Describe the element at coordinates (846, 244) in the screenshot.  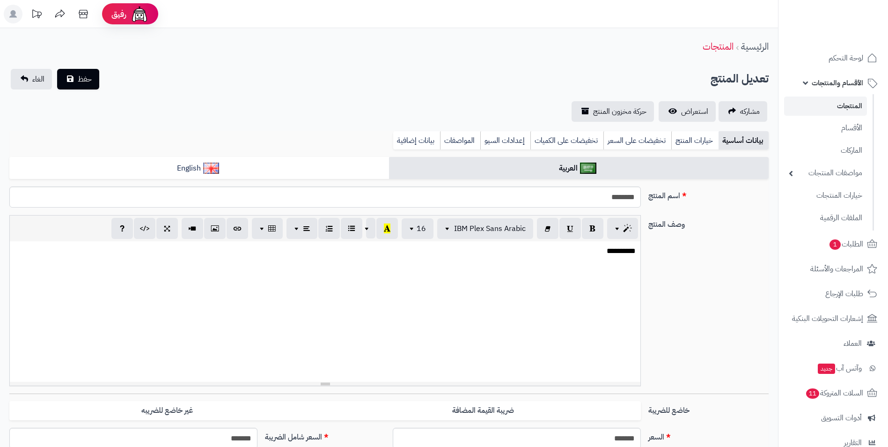
I see `span: الطلبات` at that location.